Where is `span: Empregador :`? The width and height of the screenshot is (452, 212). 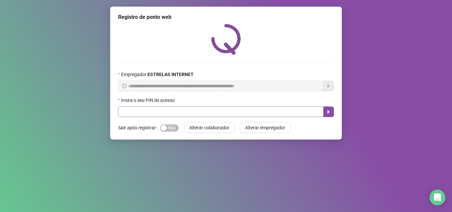 span: Empregador : is located at coordinates (157, 74).